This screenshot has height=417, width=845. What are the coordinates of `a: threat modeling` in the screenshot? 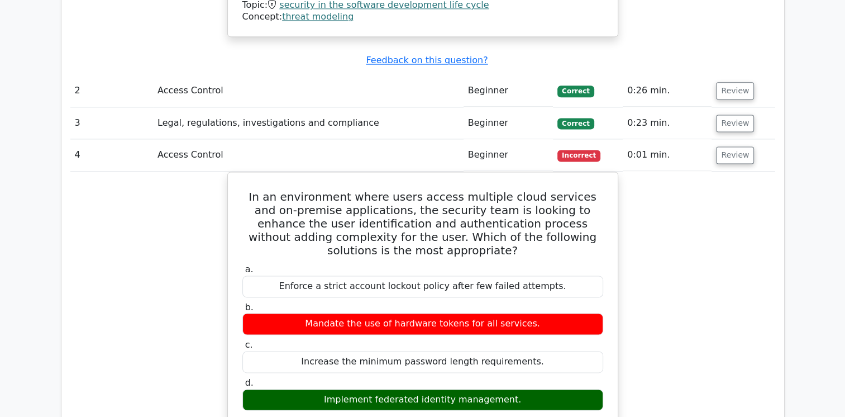 It's located at (318, 16).